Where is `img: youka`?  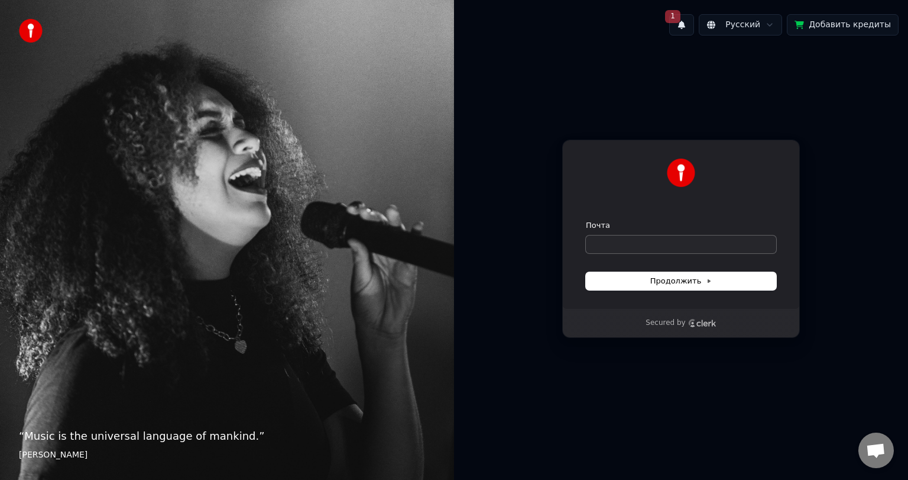 img: youka is located at coordinates (31, 31).